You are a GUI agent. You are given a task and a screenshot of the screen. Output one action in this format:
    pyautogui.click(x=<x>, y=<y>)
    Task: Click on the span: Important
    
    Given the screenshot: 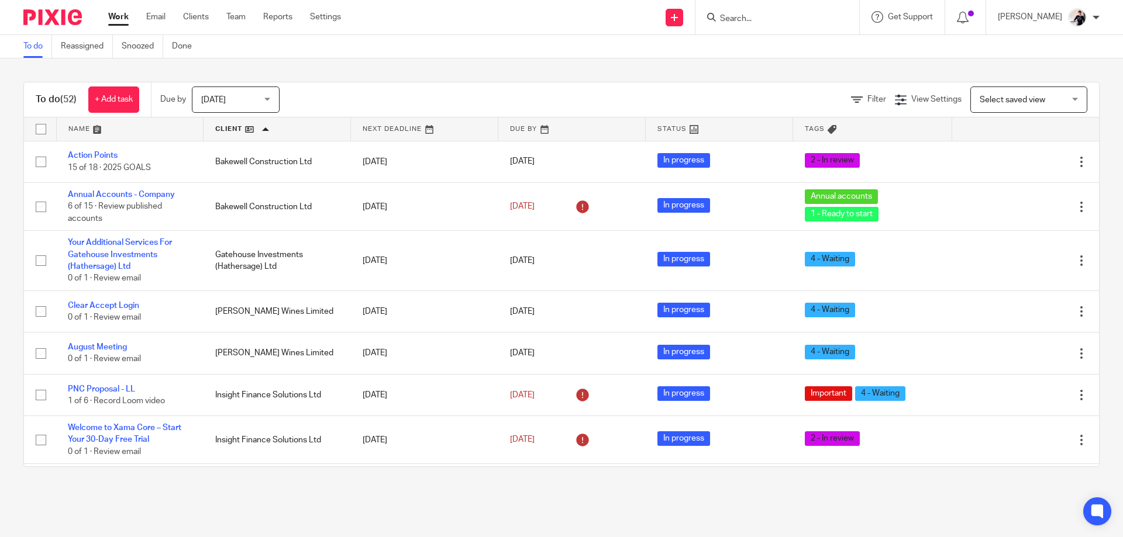 What is the action you would take?
    pyautogui.click(x=828, y=393)
    